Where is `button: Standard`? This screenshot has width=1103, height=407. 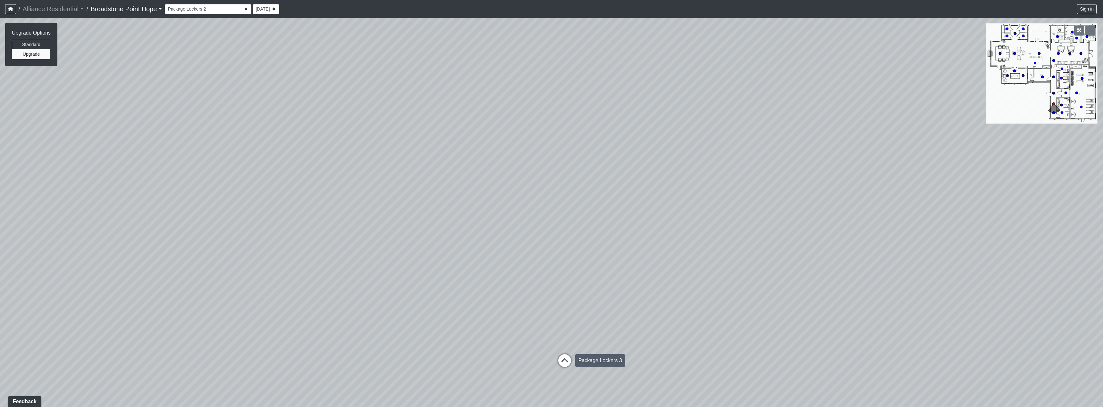 button: Standard is located at coordinates (31, 45).